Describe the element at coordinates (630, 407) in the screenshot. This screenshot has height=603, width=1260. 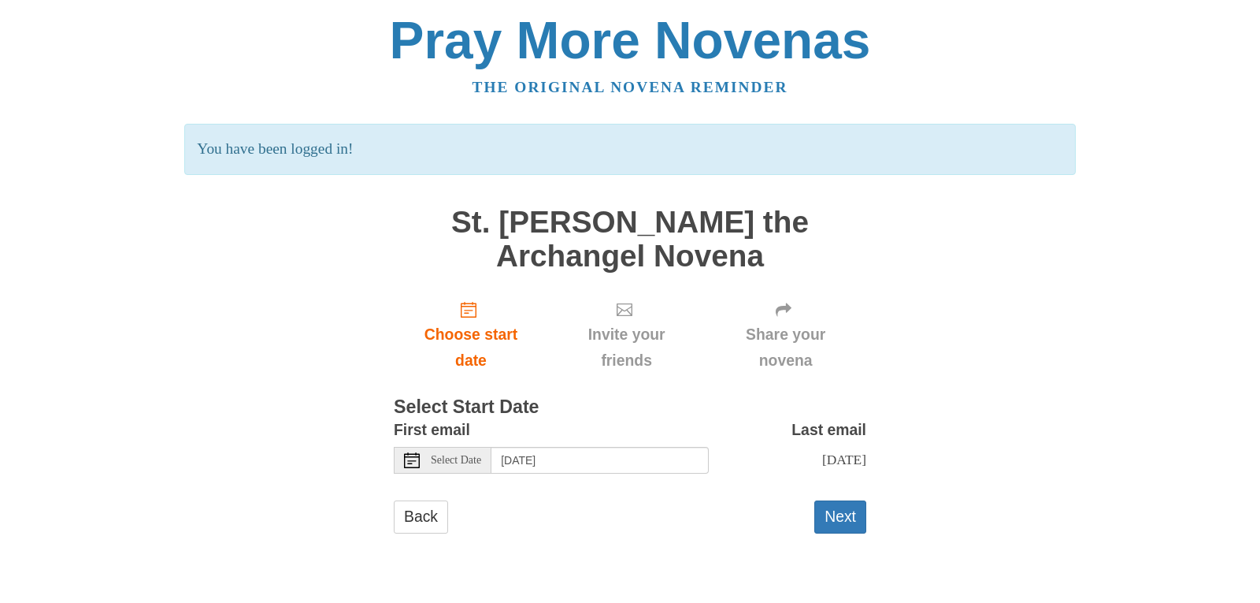
I see `h3: Select Start Date` at that location.